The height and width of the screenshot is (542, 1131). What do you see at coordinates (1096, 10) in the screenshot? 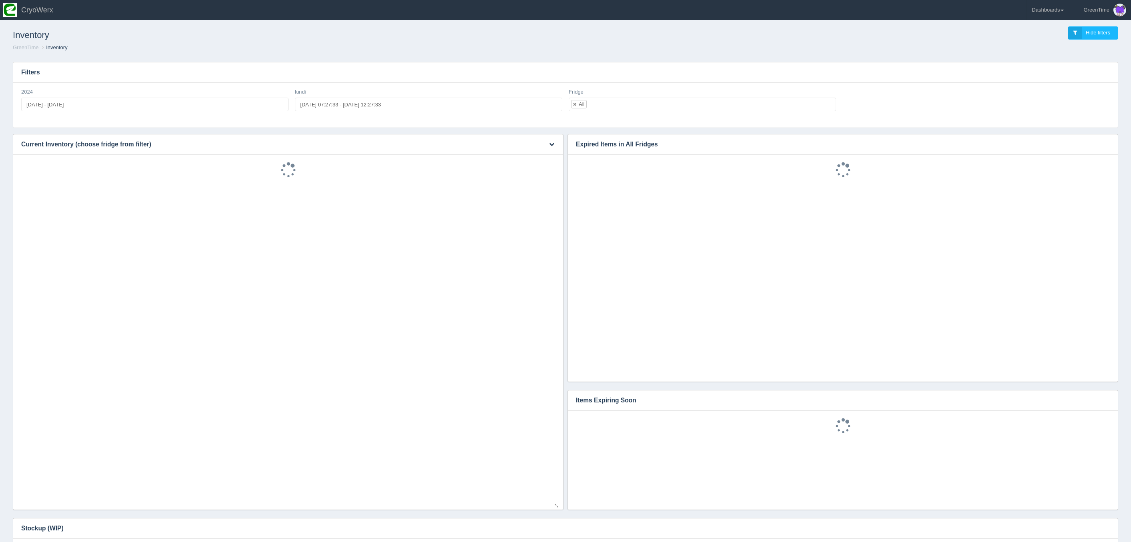
I see `div: GreenTime` at bounding box center [1096, 10].